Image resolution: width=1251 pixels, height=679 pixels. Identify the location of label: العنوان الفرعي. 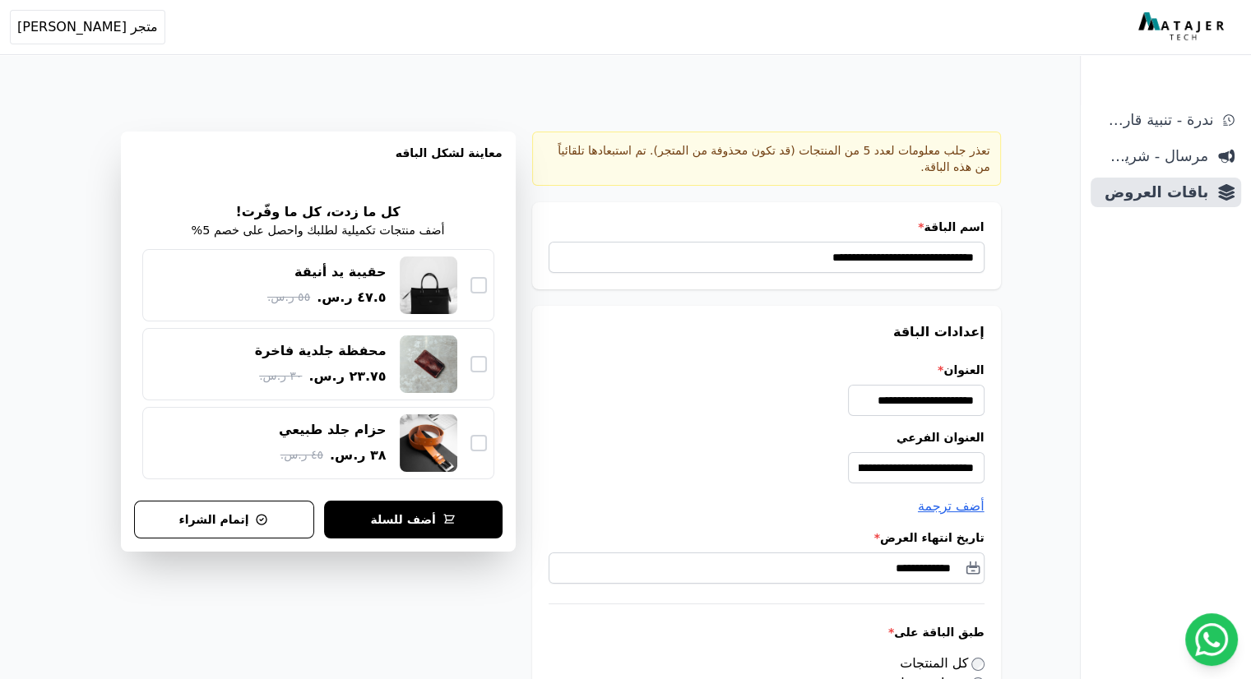
(767, 438).